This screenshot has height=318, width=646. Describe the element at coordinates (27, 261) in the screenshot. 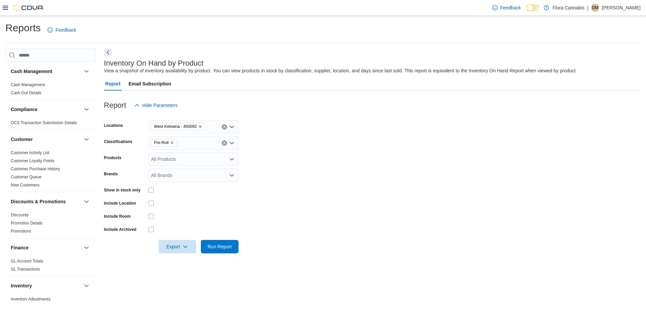

I see `span: GL Account Totals` at that location.